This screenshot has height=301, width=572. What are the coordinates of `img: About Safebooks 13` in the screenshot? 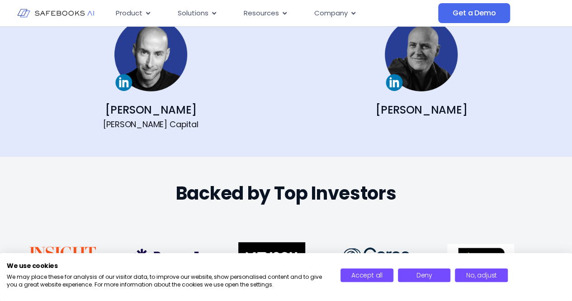 It's located at (151, 54).